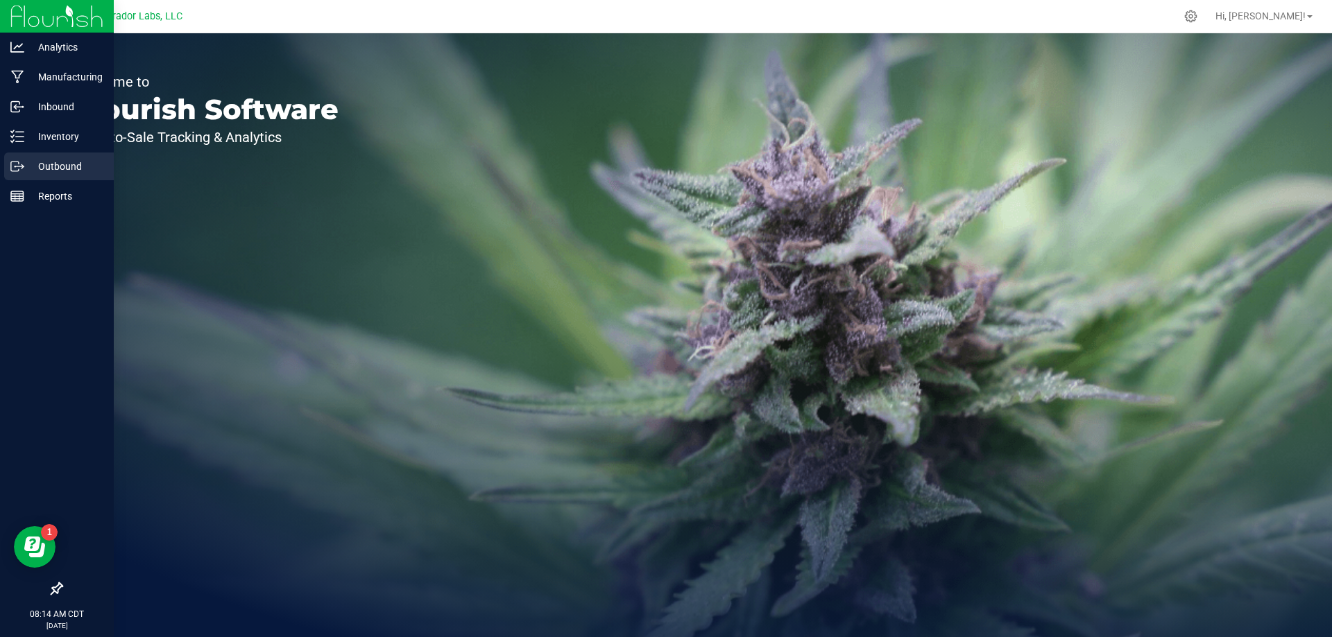  I want to click on inline-svg: Manufacturing, so click(17, 77).